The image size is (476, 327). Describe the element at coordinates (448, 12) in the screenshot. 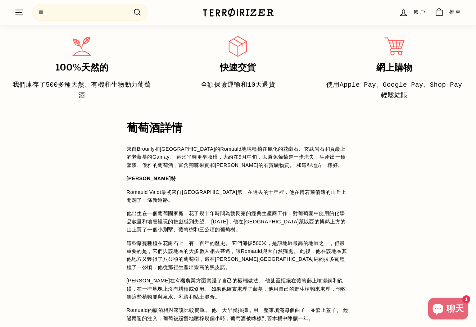

I see `a: 推車` at that location.